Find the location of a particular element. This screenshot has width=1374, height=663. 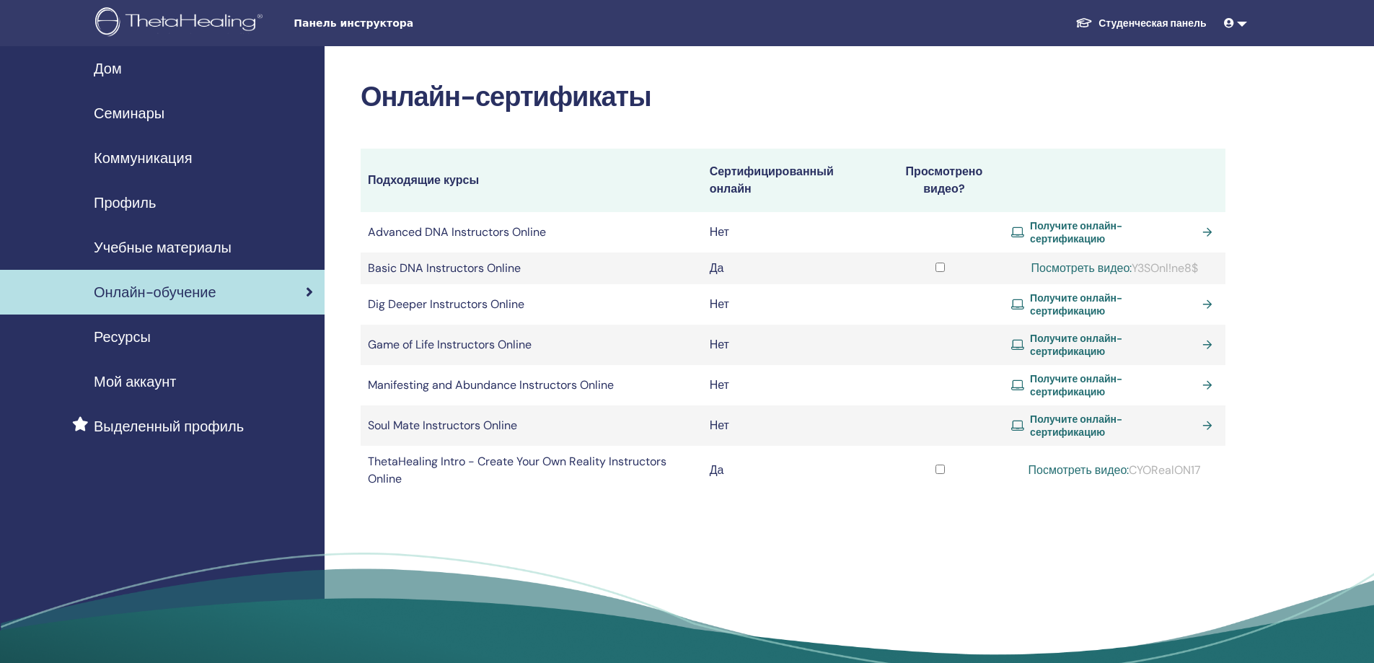

span: Учебные материалы is located at coordinates (162, 247).